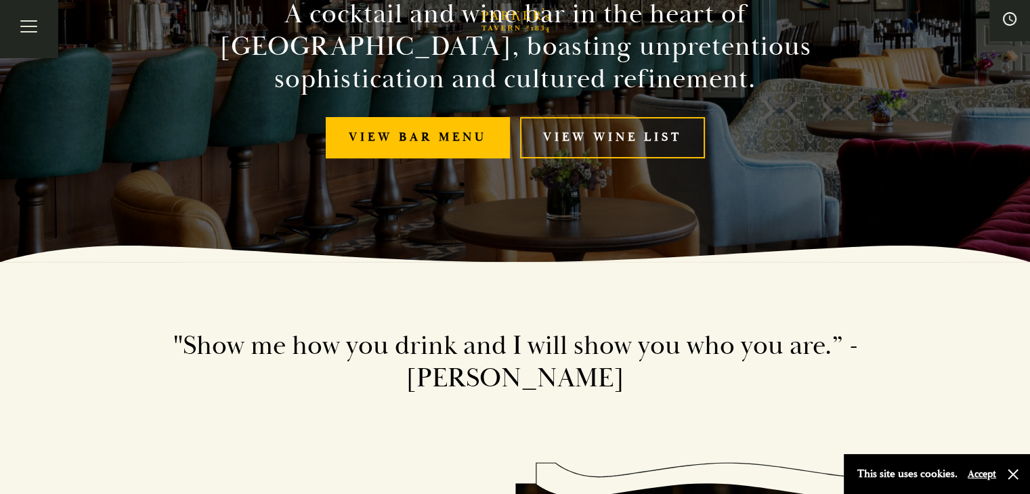 The image size is (1030, 494). Describe the element at coordinates (418, 138) in the screenshot. I see `a: View bar menu` at that location.